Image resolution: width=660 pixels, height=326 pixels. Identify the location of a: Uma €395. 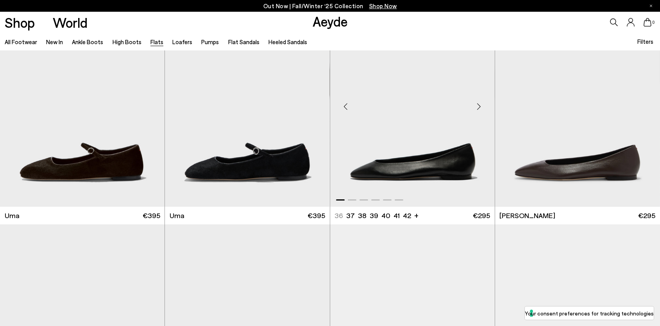
(247, 215).